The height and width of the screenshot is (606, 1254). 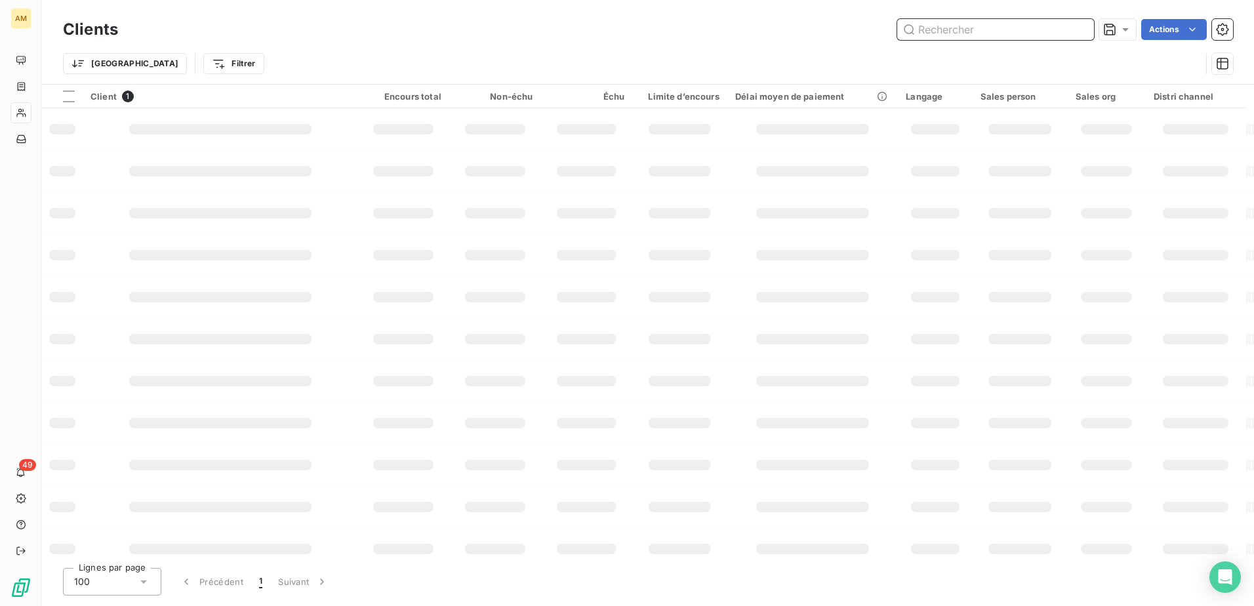 I want to click on div: AM, so click(x=21, y=18).